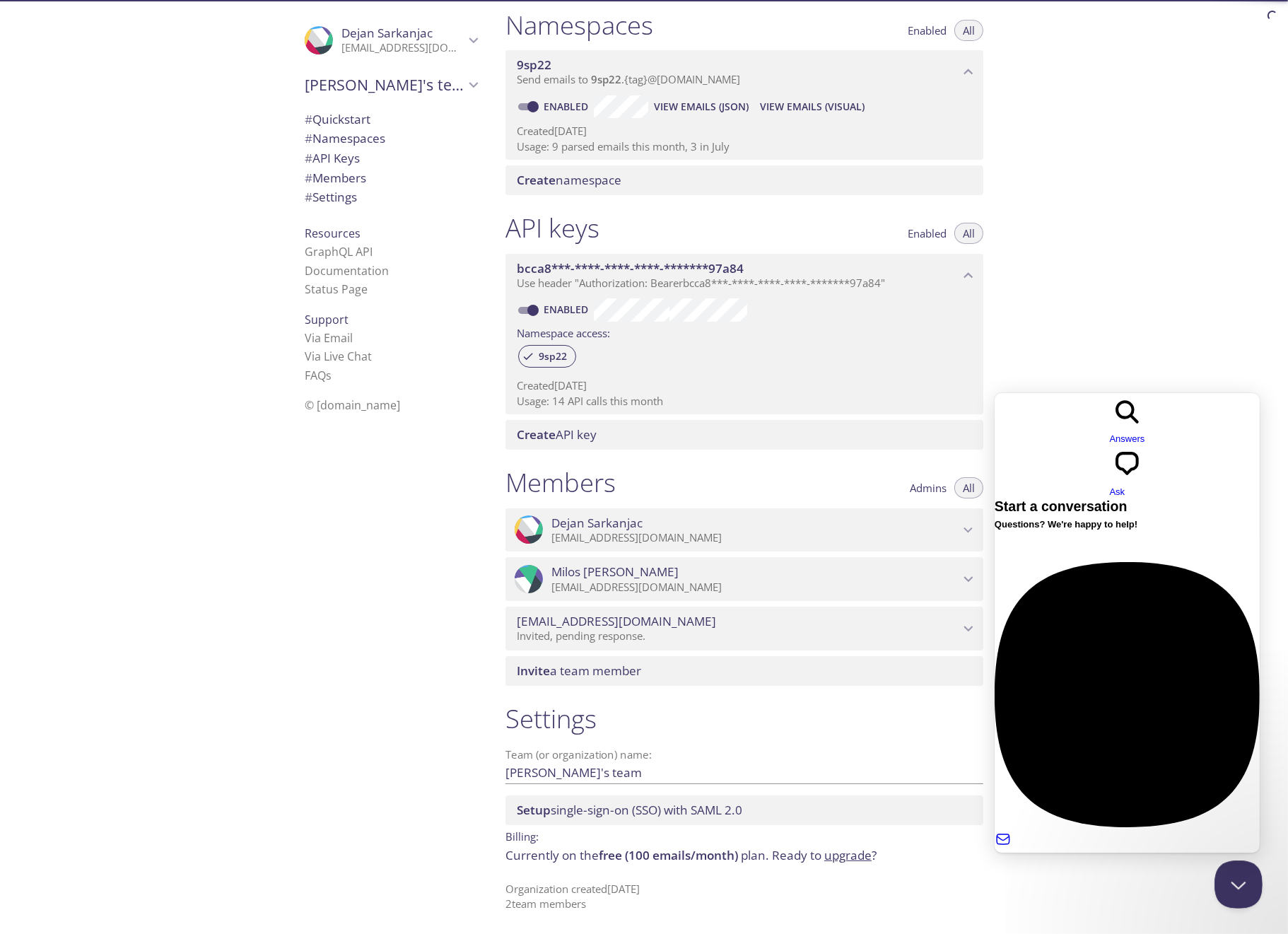 The image size is (1288, 934). Describe the element at coordinates (338, 357) in the screenshot. I see `a: Via Live Chat` at that location.